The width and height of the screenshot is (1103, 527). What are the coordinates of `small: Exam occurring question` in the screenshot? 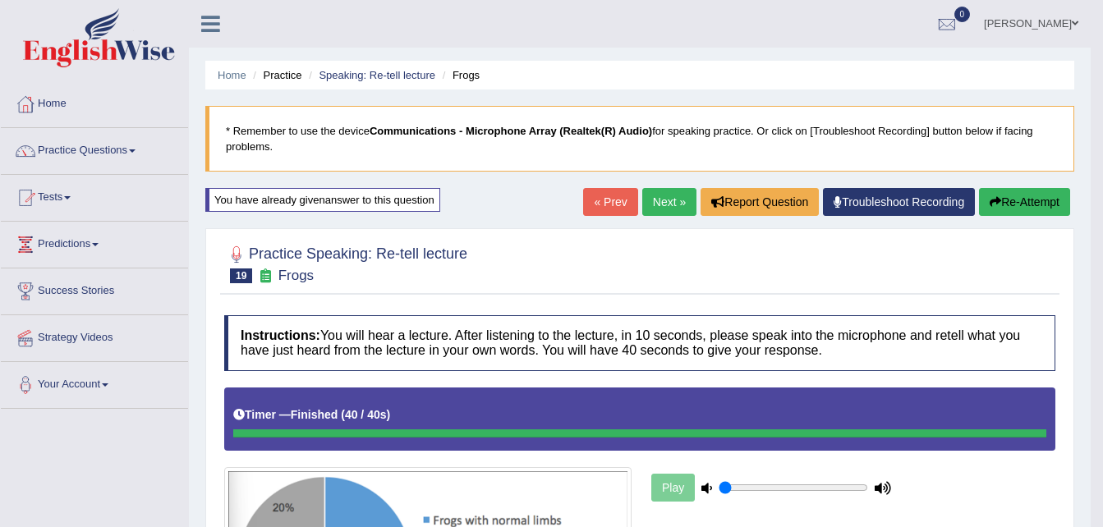 It's located at (265, 276).